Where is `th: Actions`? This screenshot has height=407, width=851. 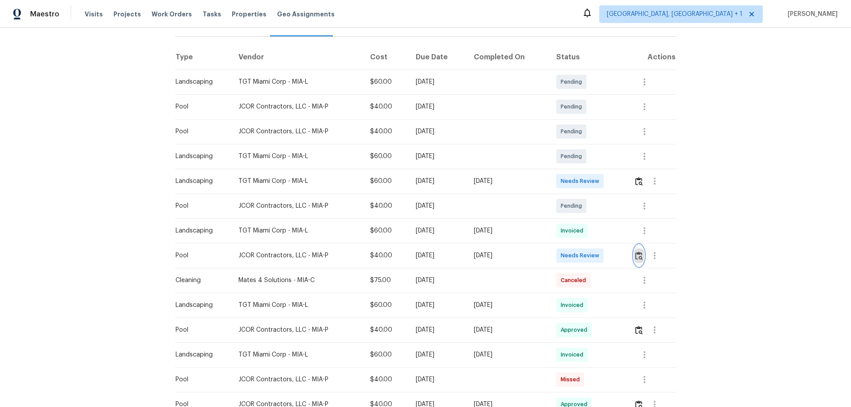
th: Actions is located at coordinates (651, 57).